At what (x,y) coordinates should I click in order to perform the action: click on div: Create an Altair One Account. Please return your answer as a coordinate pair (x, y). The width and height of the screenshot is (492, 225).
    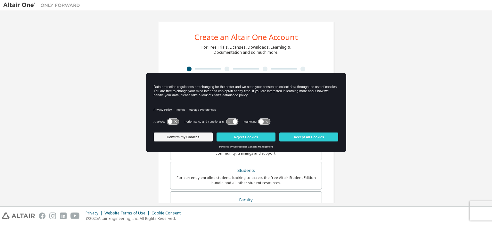
    Looking at the image, I should click on (246, 37).